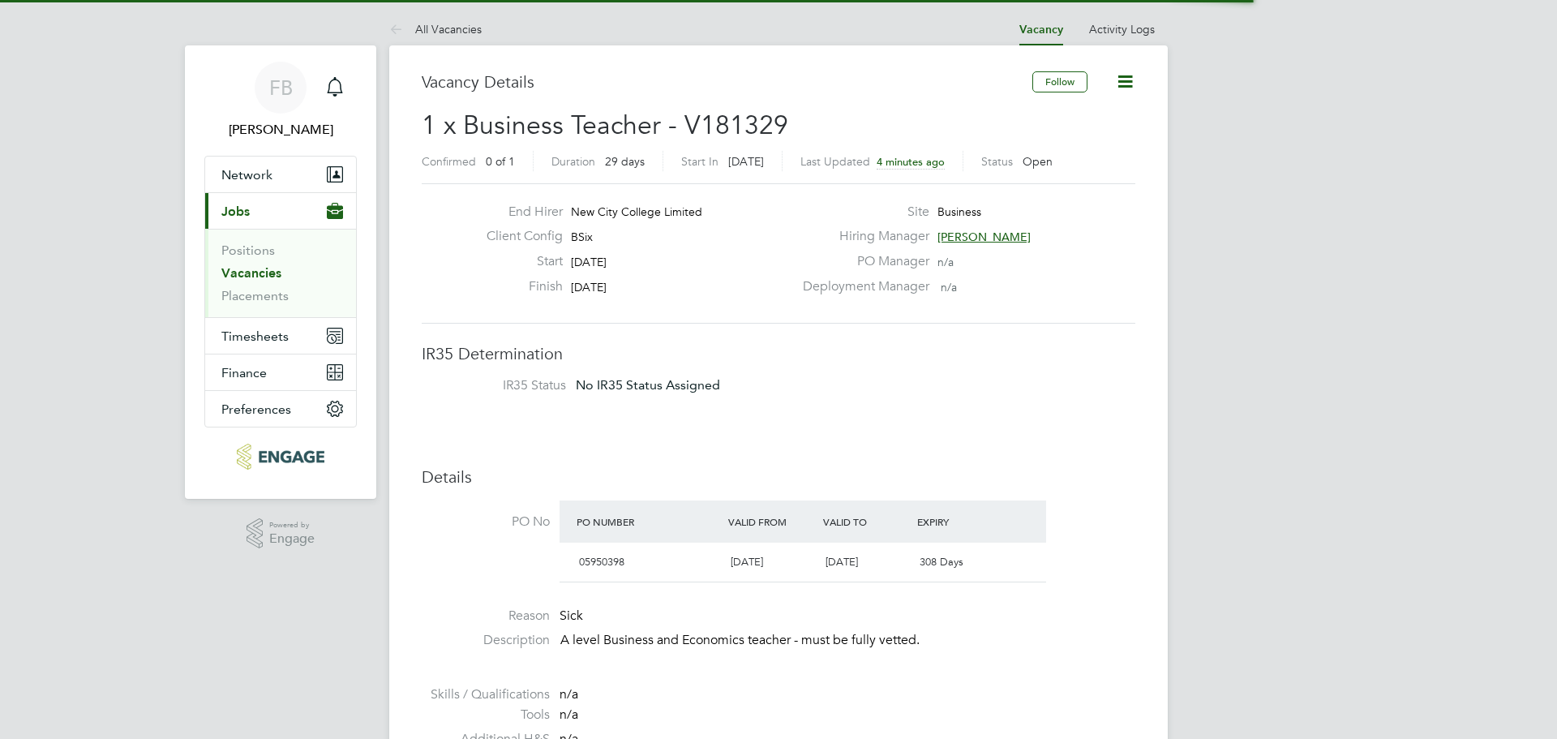 Image resolution: width=1557 pixels, height=739 pixels. I want to click on button: Finance, so click(281, 372).